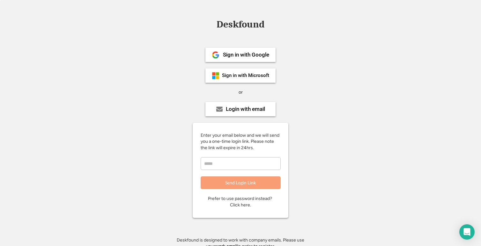  I want to click on img: ms-symbollockup_mssymbol_19.png, so click(216, 76).